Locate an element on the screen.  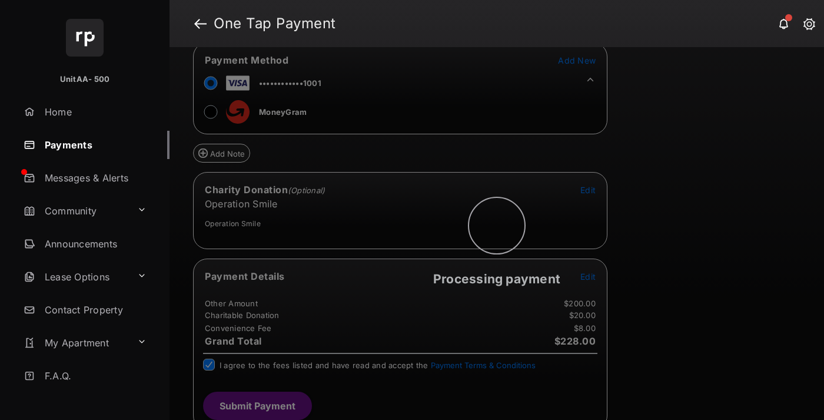
a: Lease Options is located at coordinates (75, 277).